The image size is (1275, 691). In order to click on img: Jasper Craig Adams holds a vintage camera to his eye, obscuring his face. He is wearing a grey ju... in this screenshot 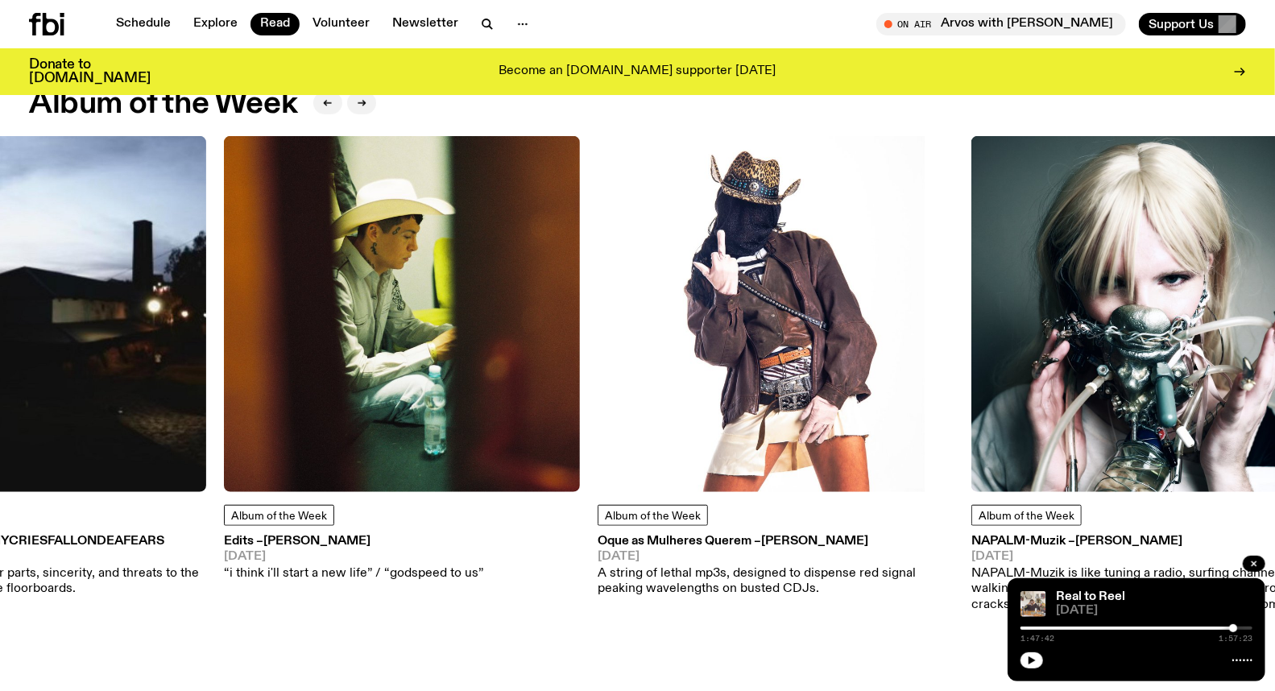, I will do `click(1033, 604)`.